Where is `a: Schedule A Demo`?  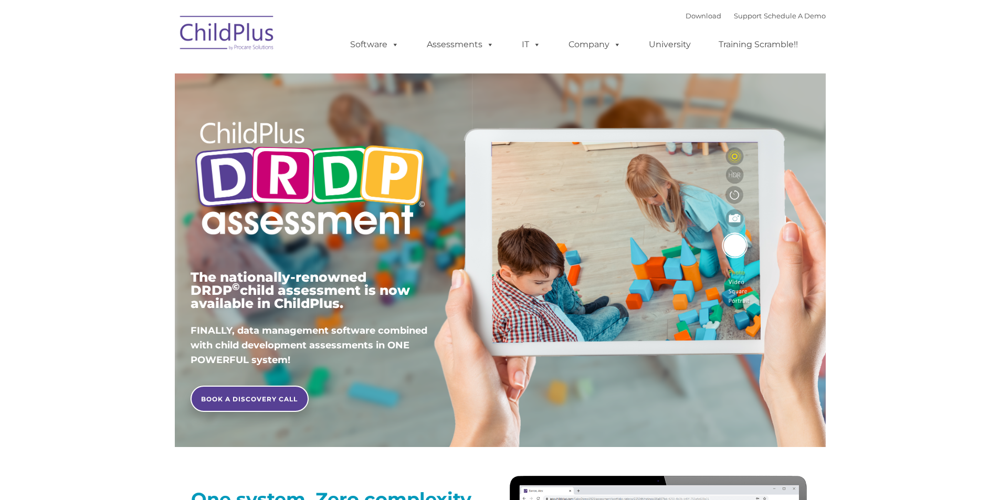 a: Schedule A Demo is located at coordinates (794, 16).